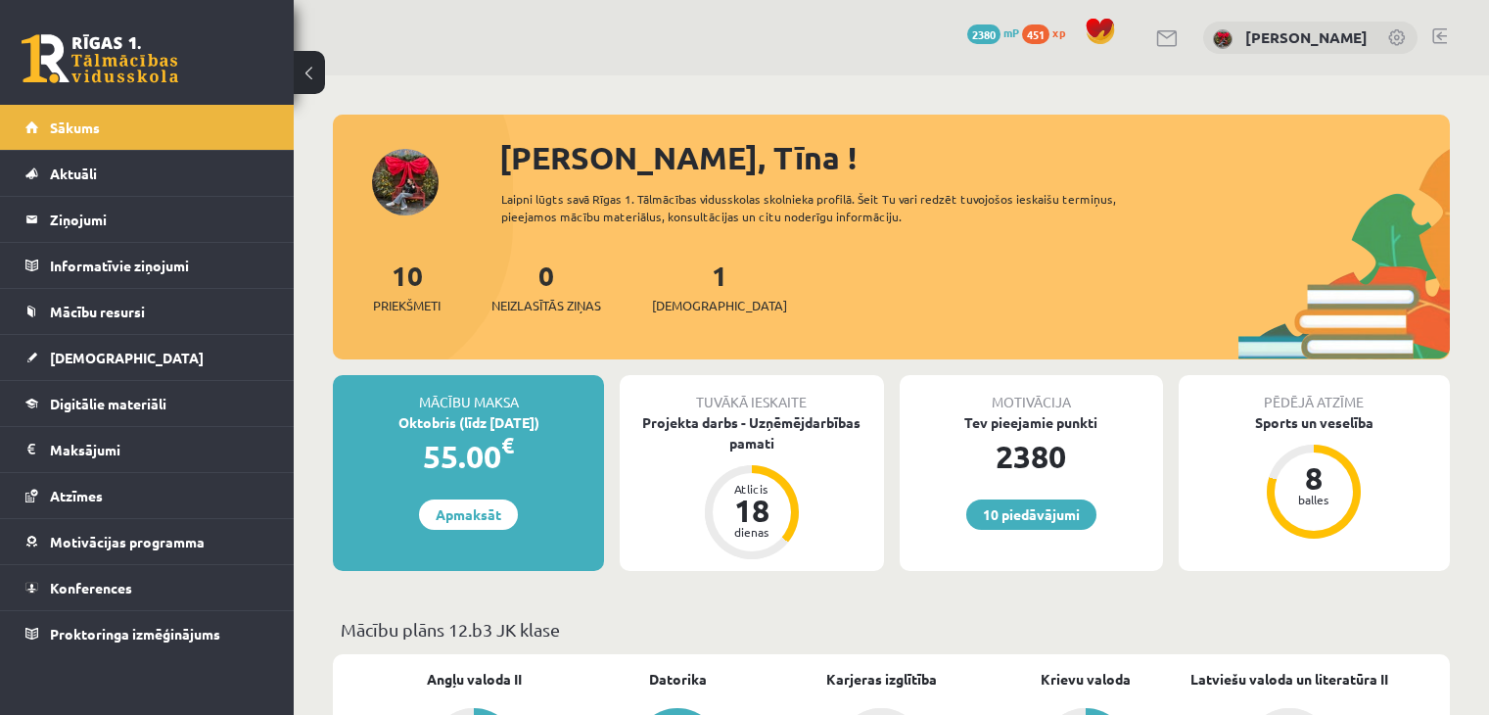  I want to click on span: Proktoringa izmēģinājums, so click(135, 634).